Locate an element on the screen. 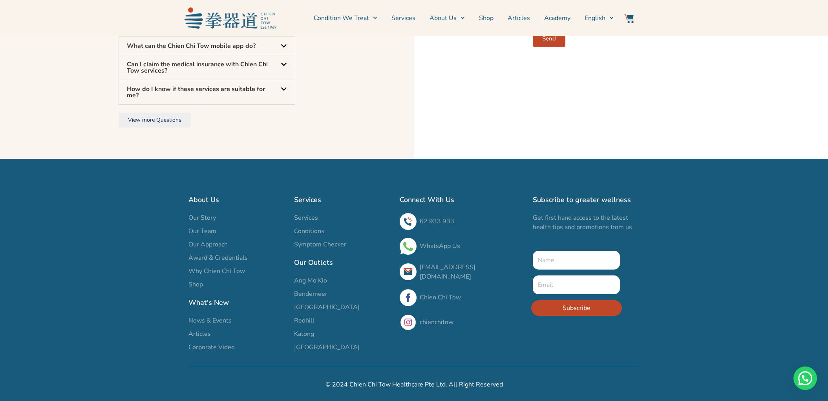  a: Bendemeer is located at coordinates (343, 294).